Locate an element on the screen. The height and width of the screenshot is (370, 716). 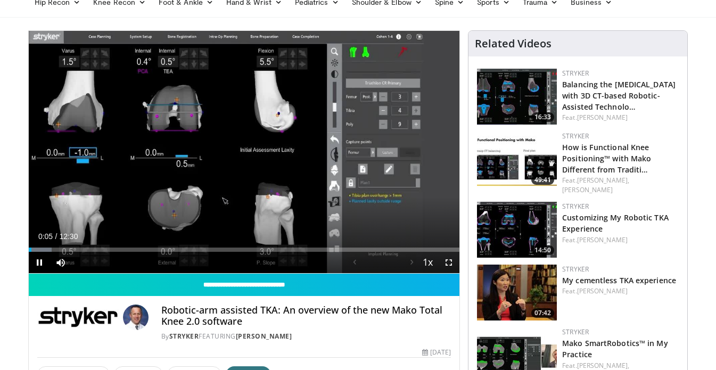
a: 49:41 is located at coordinates (517, 159).